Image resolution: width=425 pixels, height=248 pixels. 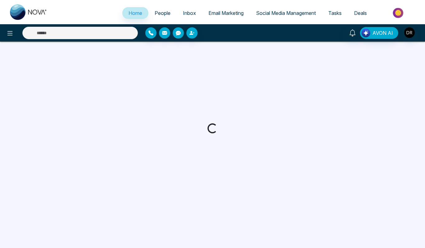 What do you see at coordinates (286, 13) in the screenshot?
I see `a: Social Media Management` at bounding box center [286, 13].